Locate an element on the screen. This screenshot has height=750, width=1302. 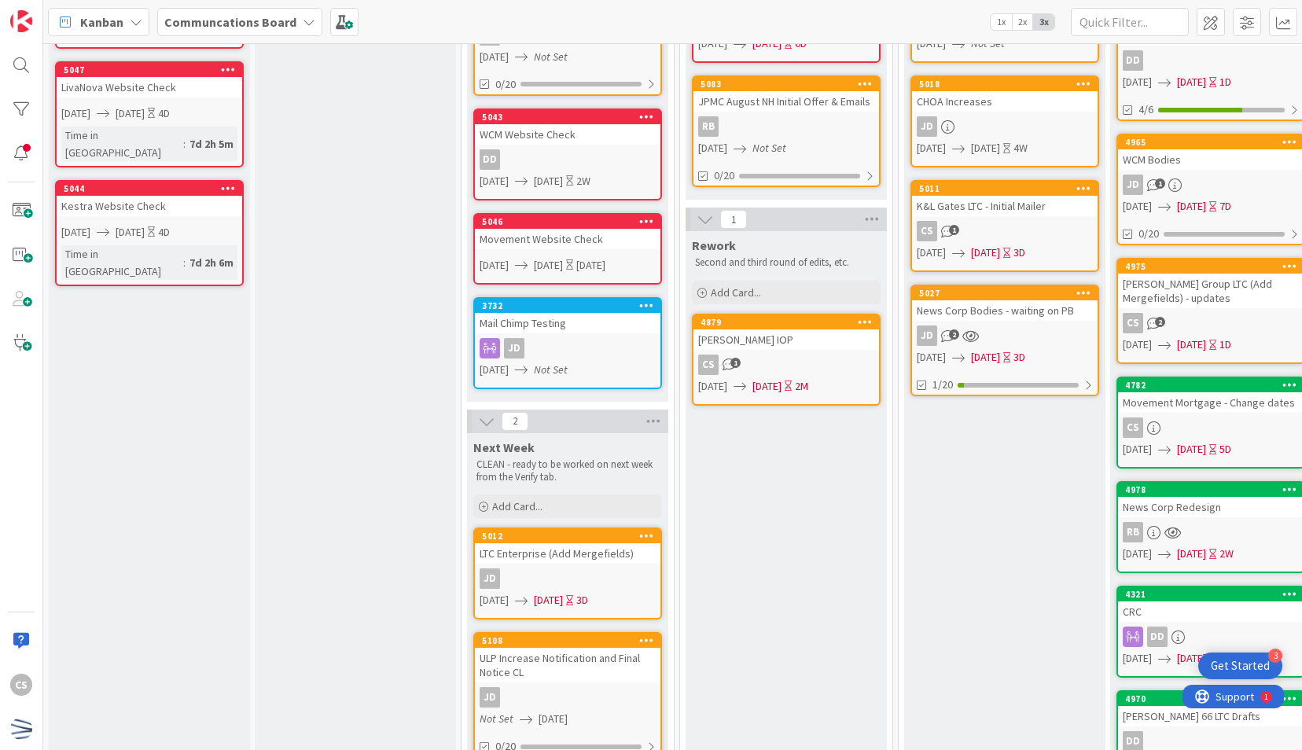
div: LTC Enterprise (Add Mergefields) is located at coordinates (568, 554).